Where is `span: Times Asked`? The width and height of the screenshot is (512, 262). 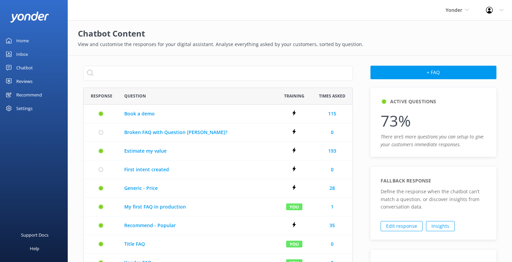 span: Times Asked is located at coordinates (332, 96).